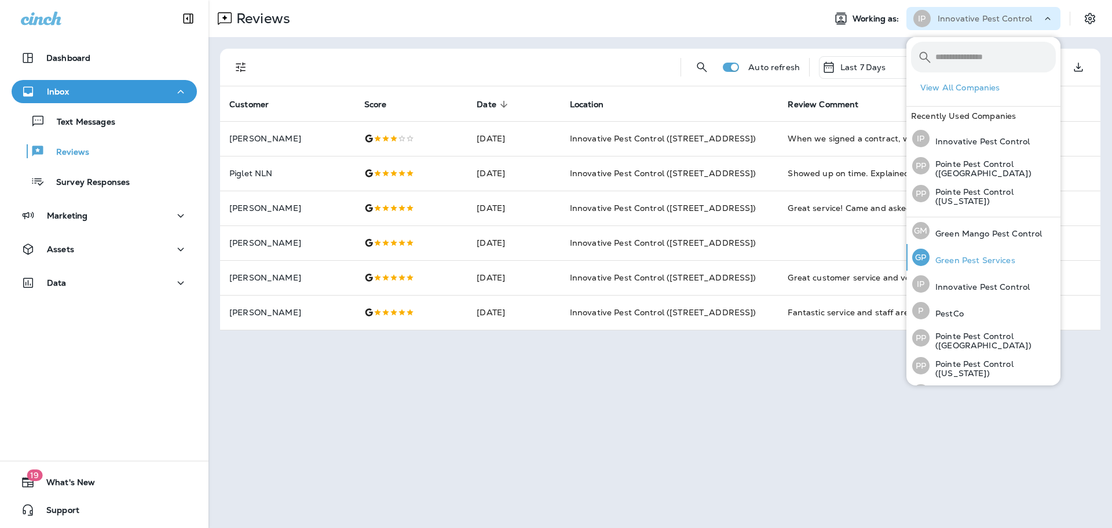 Image resolution: width=1112 pixels, height=528 pixels. Describe the element at coordinates (104, 249) in the screenshot. I see `button: Assets` at that location.